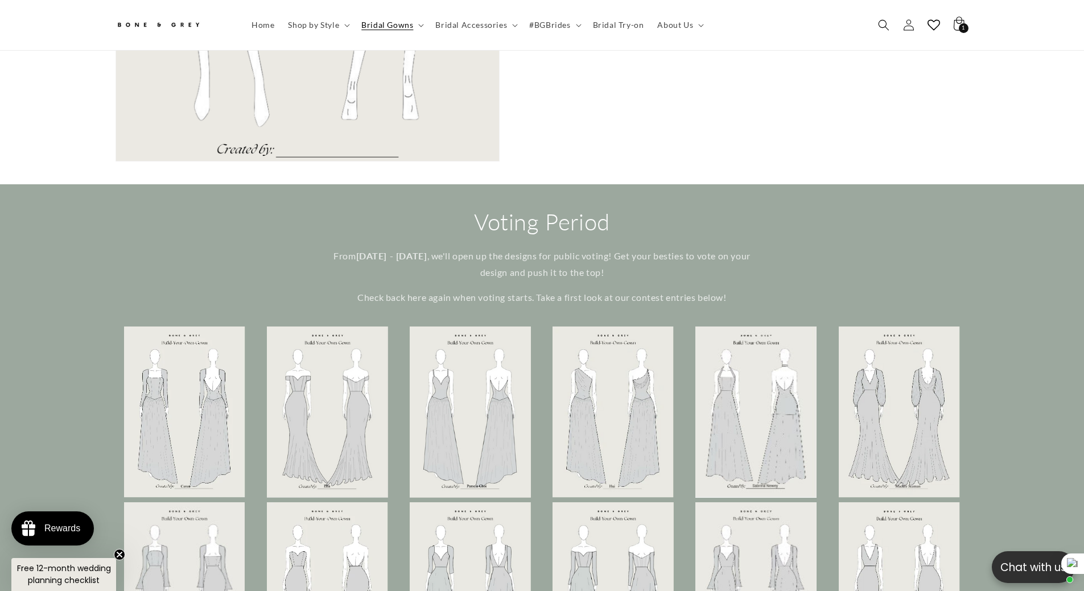  Describe the element at coordinates (1033, 567) in the screenshot. I see `p: Chat with us` at that location.